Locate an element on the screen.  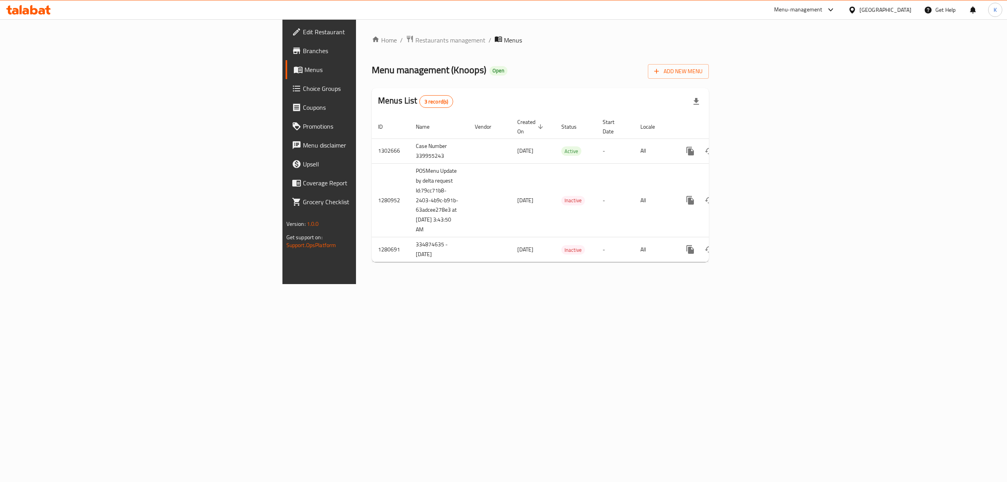
span: Edit Restaurant is located at coordinates (374, 32).